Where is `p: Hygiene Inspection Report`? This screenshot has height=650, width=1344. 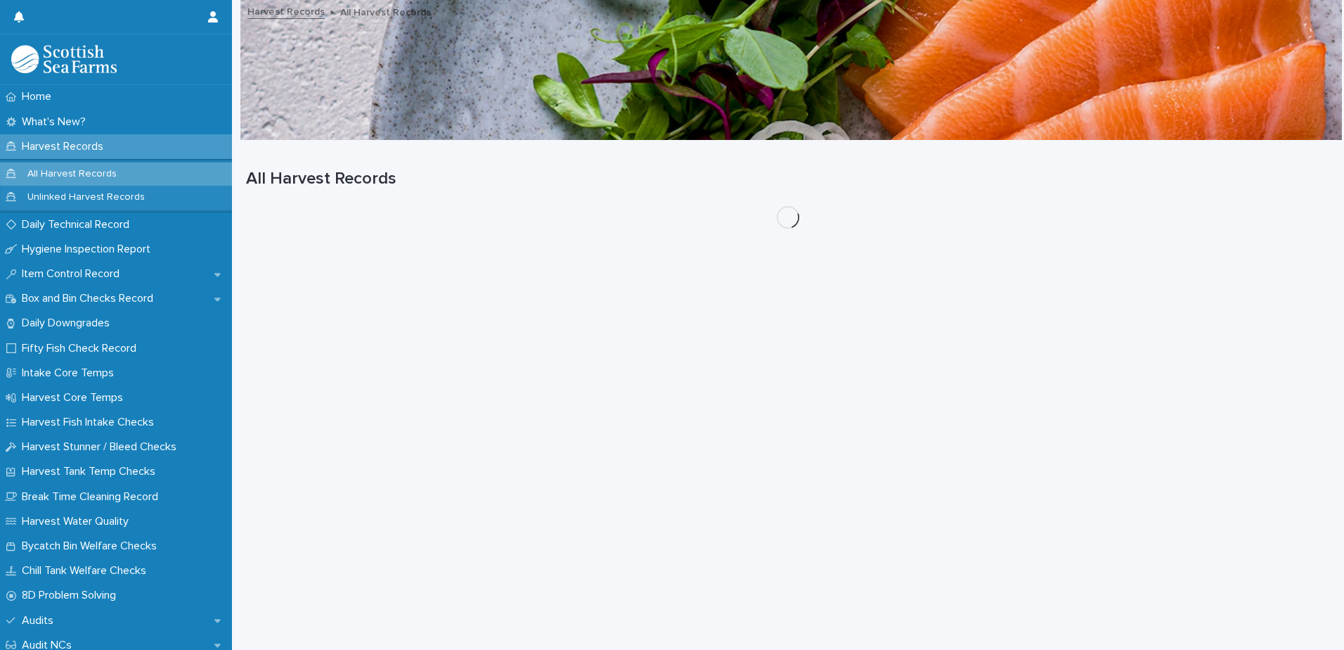 p: Hygiene Inspection Report is located at coordinates (89, 249).